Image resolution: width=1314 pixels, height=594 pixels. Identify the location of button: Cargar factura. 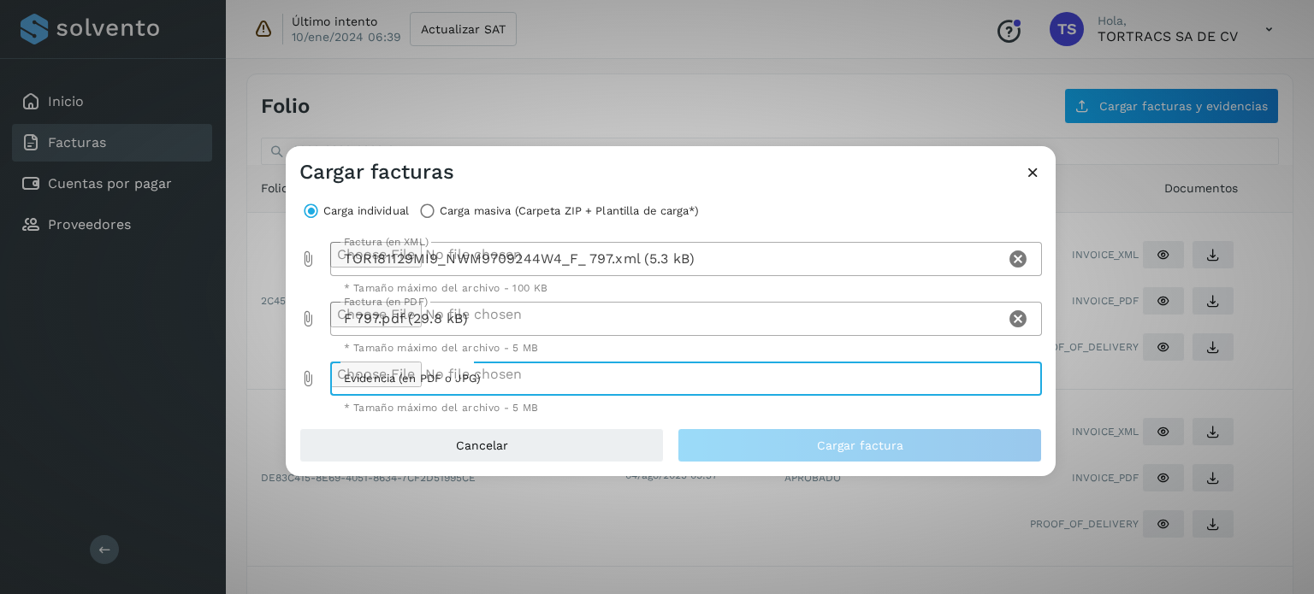
(860, 446).